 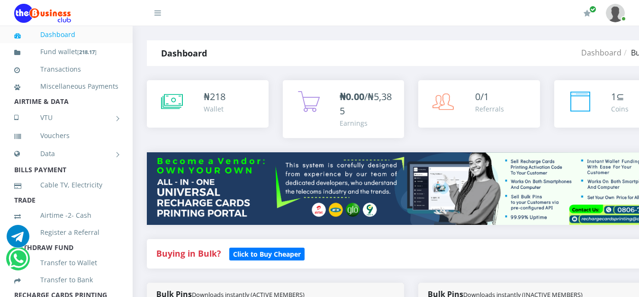 I want to click on i: Renew/Upgrade Subscription, so click(x=587, y=13).